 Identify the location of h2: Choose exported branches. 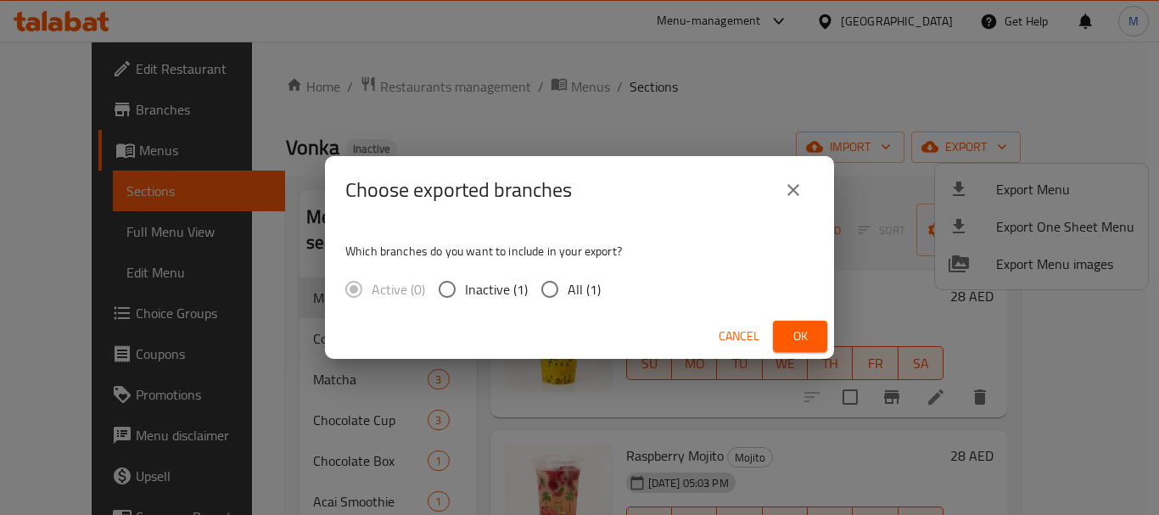
(458, 190).